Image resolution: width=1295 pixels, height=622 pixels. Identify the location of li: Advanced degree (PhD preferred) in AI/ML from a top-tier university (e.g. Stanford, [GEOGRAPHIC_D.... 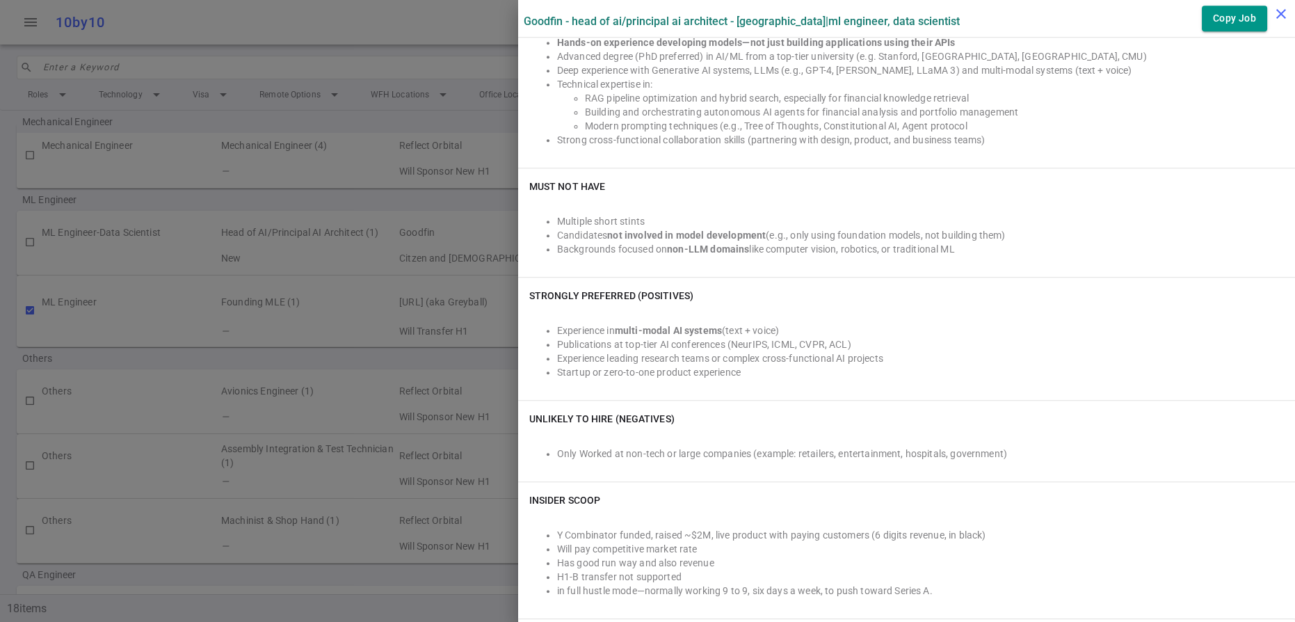
(920, 56).